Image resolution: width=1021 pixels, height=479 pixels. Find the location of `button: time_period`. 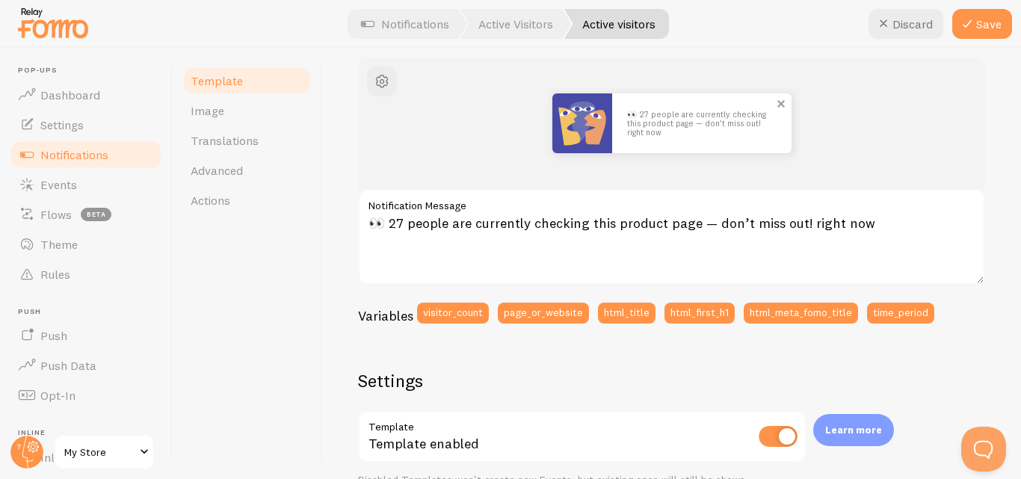

button: time_period is located at coordinates (900, 313).